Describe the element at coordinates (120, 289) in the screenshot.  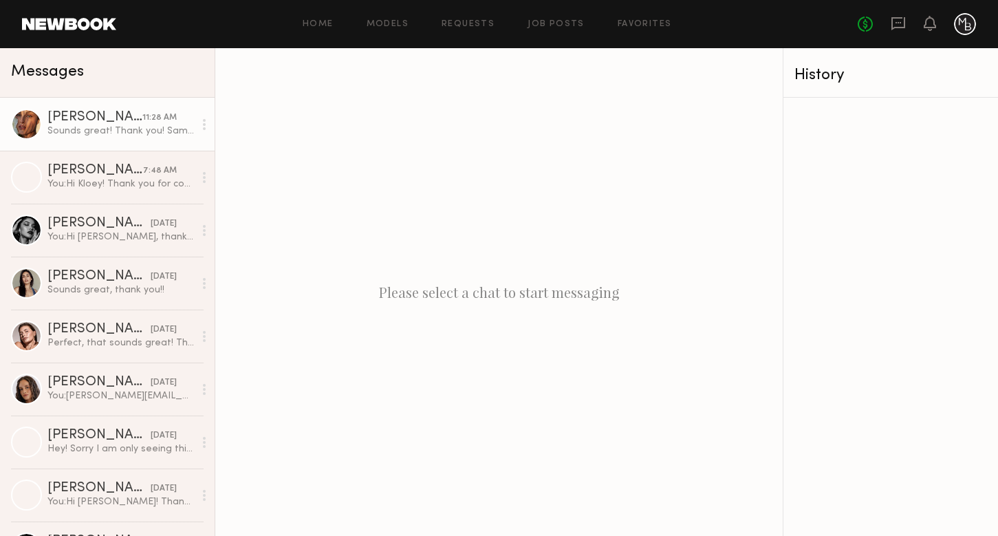
I see `div: Sounds great, thank you!!` at that location.